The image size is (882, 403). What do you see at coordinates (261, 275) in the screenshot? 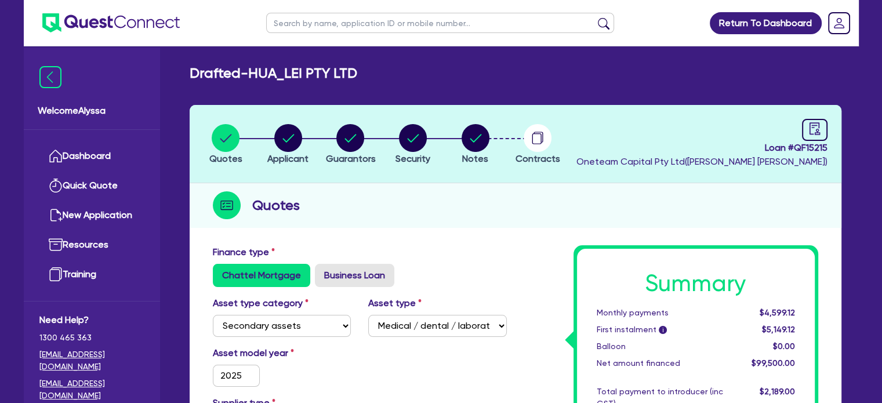
I see `label: Chattel Mortgage` at bounding box center [261, 275].